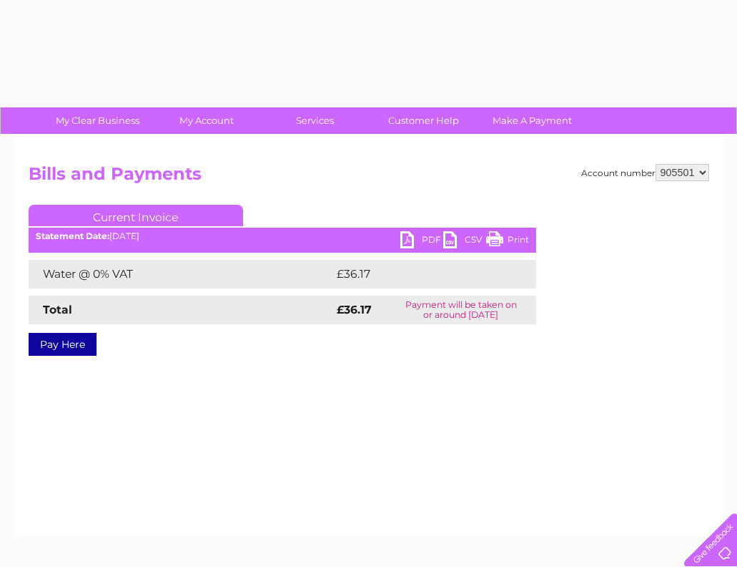  Describe the element at coordinates (72, 235) in the screenshot. I see `b: Statement Date:` at that location.